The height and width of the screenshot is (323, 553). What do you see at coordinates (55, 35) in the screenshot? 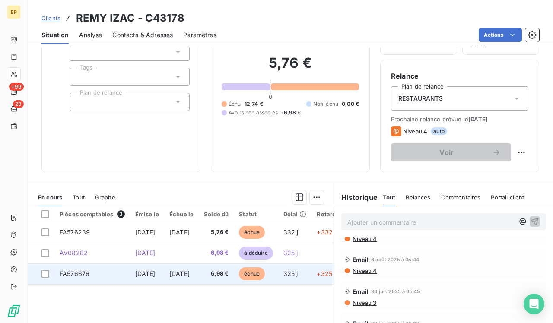
I see `span: Situation` at bounding box center [55, 35].